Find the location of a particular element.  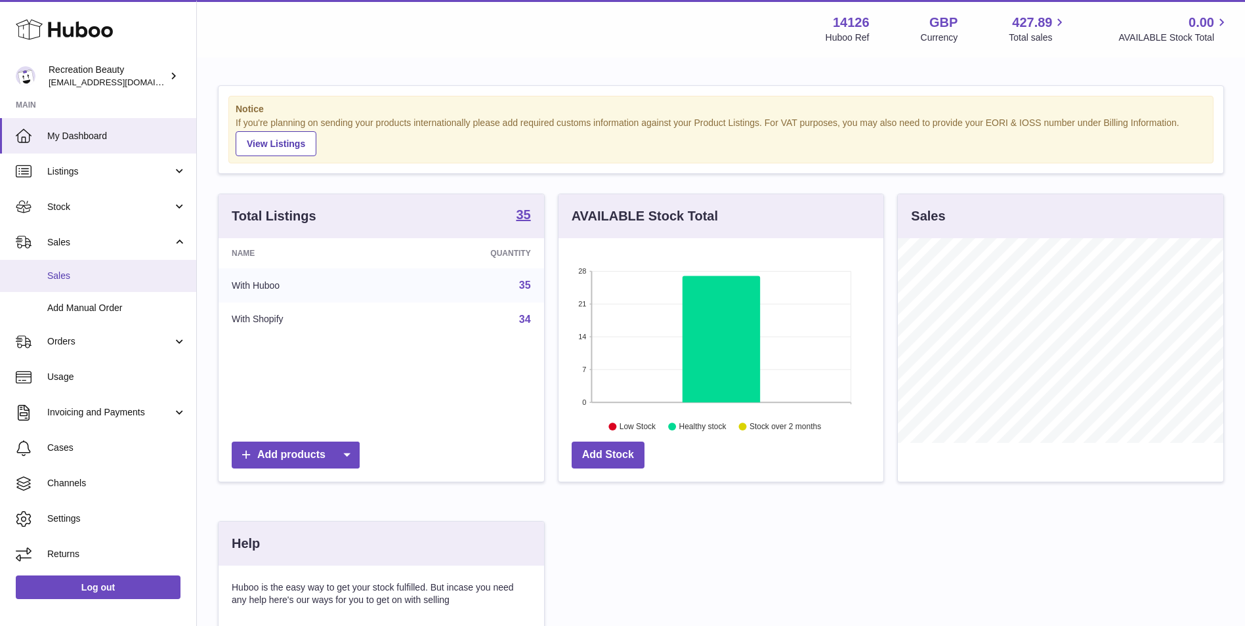

h3: Sales is located at coordinates (928, 216).